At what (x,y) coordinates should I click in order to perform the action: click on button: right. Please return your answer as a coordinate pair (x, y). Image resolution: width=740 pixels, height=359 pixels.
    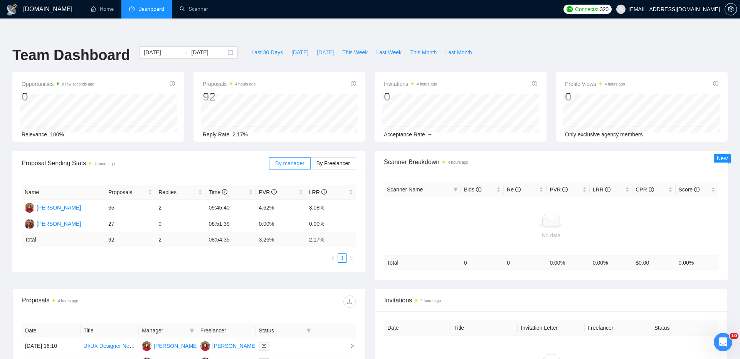
    Looking at the image, I should click on (351, 258).